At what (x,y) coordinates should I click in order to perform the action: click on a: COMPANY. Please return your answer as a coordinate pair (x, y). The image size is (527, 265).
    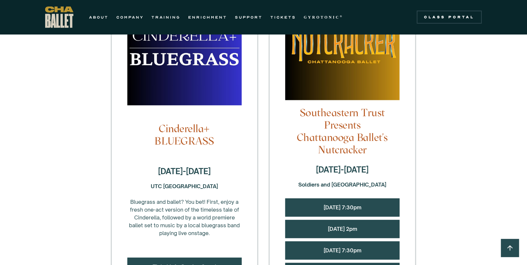
    Looking at the image, I should click on (130, 17).